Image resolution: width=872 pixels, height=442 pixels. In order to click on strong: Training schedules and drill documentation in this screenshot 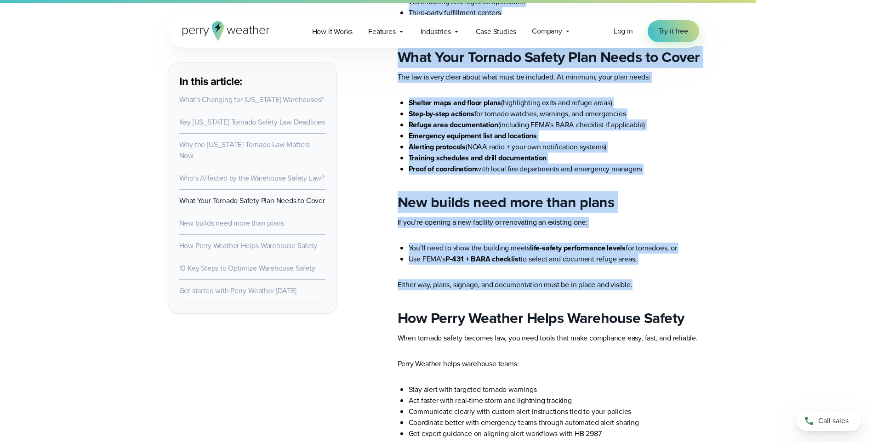, I will do `click(478, 158)`.